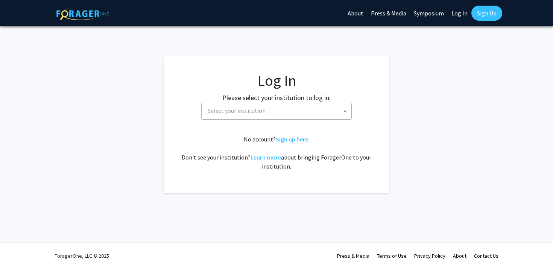  I want to click on h1: Log In, so click(277, 81).